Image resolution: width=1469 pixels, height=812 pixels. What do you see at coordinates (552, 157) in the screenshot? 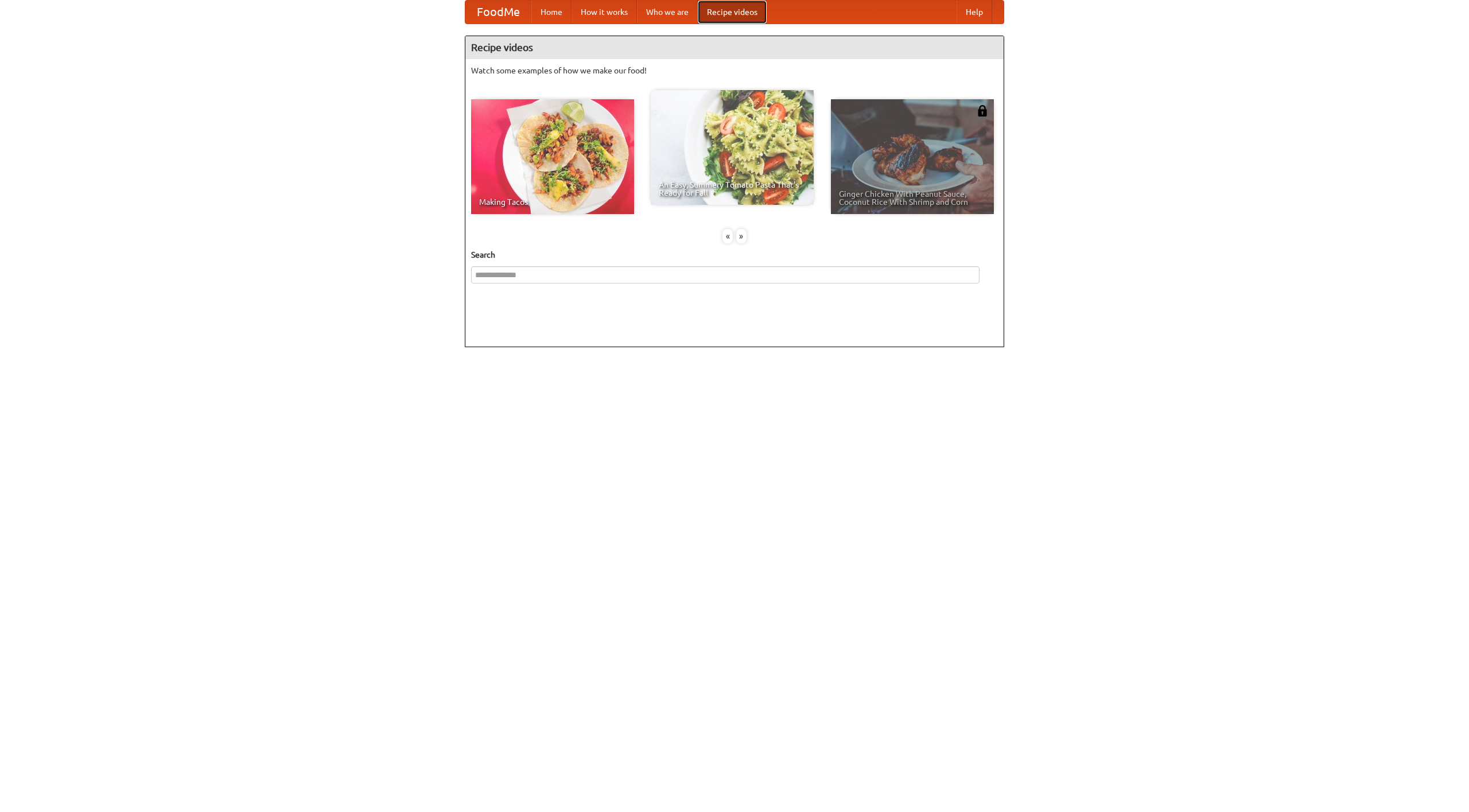
I see `a: Making Tacos` at bounding box center [552, 157].